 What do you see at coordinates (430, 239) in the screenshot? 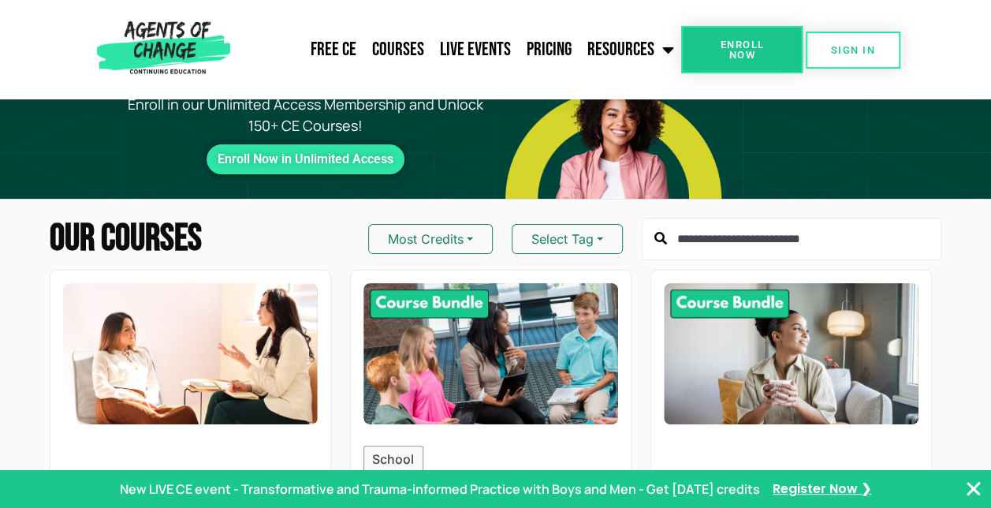
I see `button: Most Credits` at bounding box center [430, 239].